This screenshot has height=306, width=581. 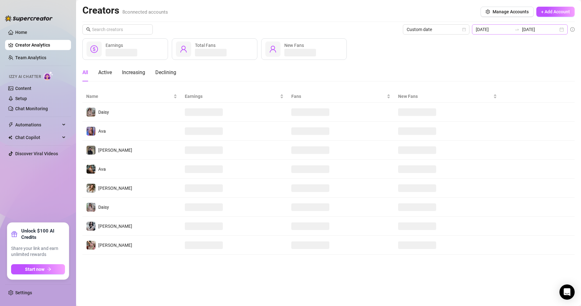 What do you see at coordinates (43, 234) in the screenshot?
I see `strong: Unlock $100 AI Credits` at bounding box center [43, 234].